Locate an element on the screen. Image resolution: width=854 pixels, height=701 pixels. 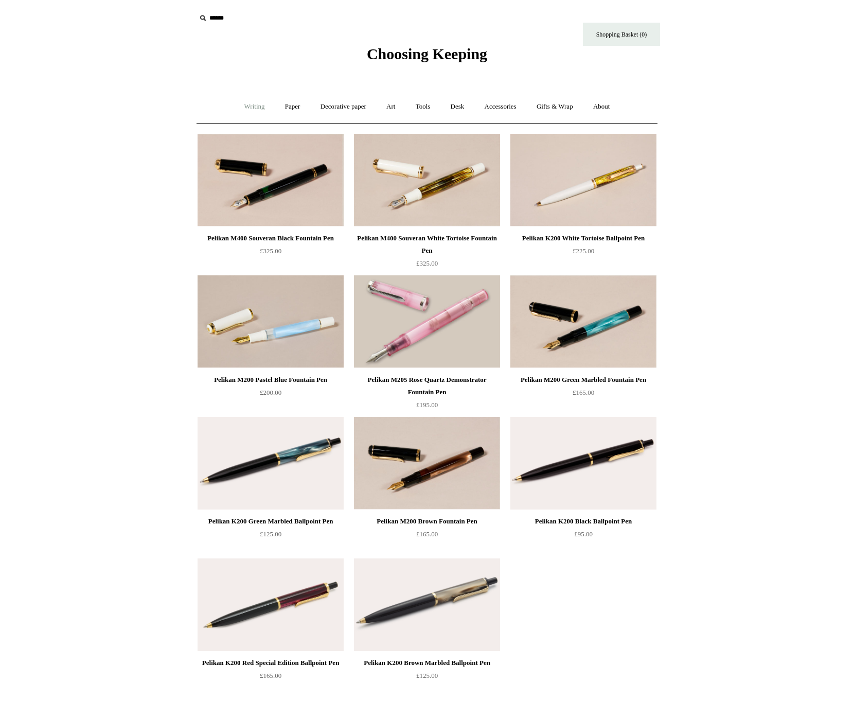
a: Pelikan K200 Brown Marbled Ballpoint Pen Pelikan K200 Brown Marbled Ballpoint Pen is located at coordinates (427, 605).